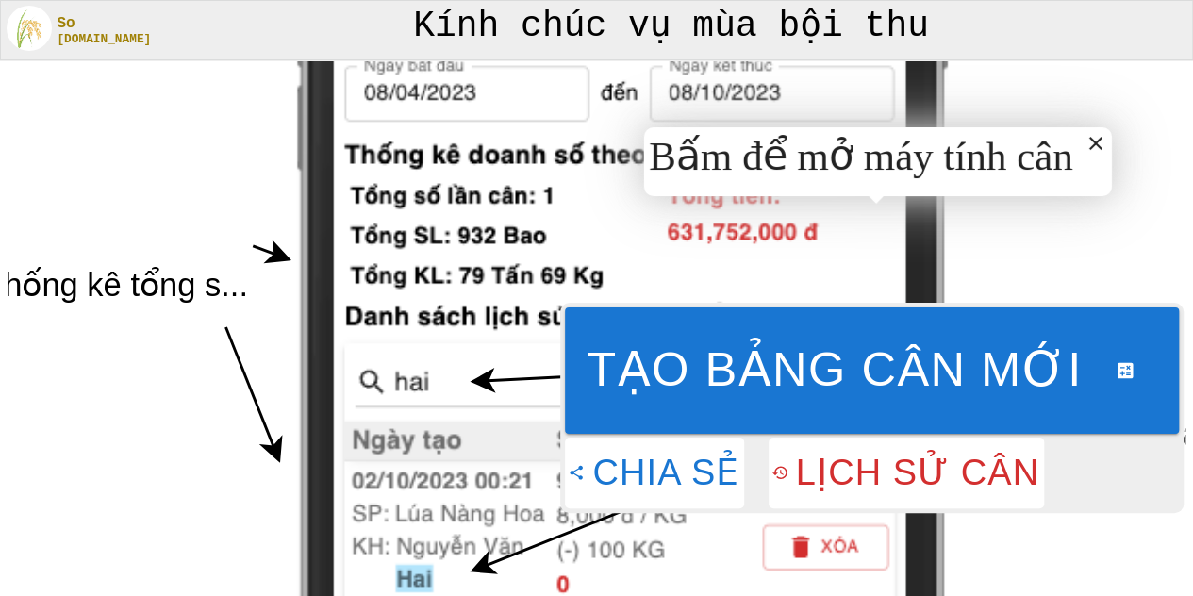 The width and height of the screenshot is (1193, 596). I want to click on div: So, so click(104, 24).